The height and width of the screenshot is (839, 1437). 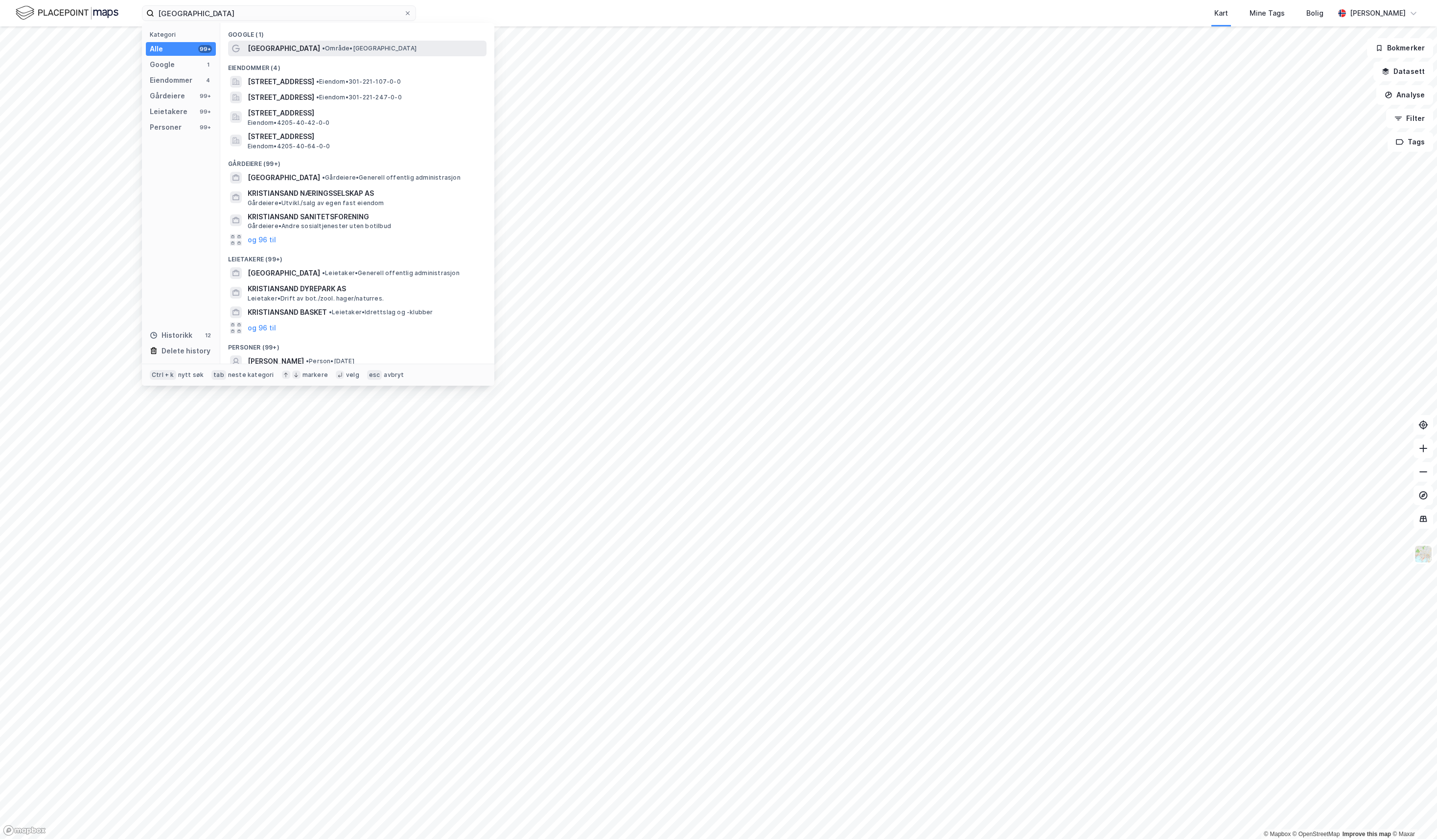 What do you see at coordinates (67, 13) in the screenshot?
I see `img: logo.f888ab2527a4732fd821a326f86c7f29.svg` at bounding box center [67, 13].